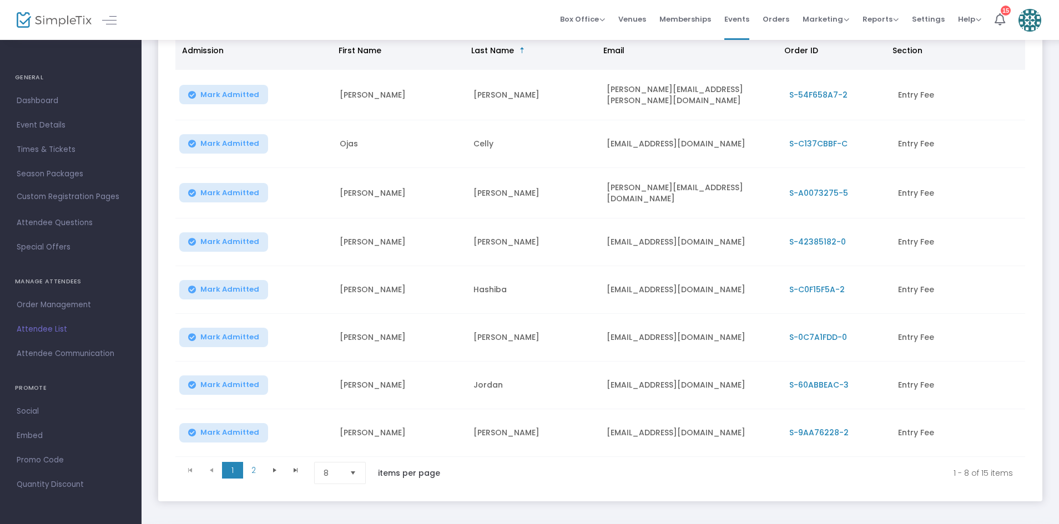 The image size is (1059, 524). What do you see at coordinates (614, 50) in the screenshot?
I see `span: Email` at bounding box center [614, 50].